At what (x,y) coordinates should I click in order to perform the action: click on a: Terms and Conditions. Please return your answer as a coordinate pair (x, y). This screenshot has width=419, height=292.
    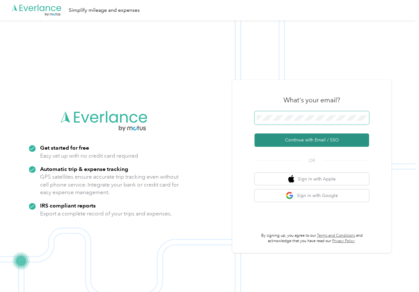
    Looking at the image, I should click on (336, 236).